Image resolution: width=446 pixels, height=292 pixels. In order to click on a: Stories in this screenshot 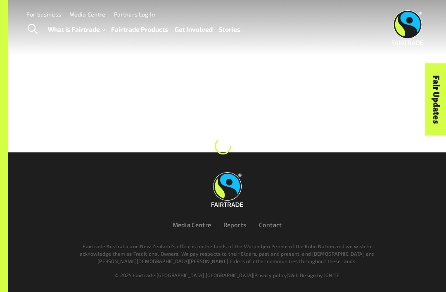, I will do `click(230, 29)`.